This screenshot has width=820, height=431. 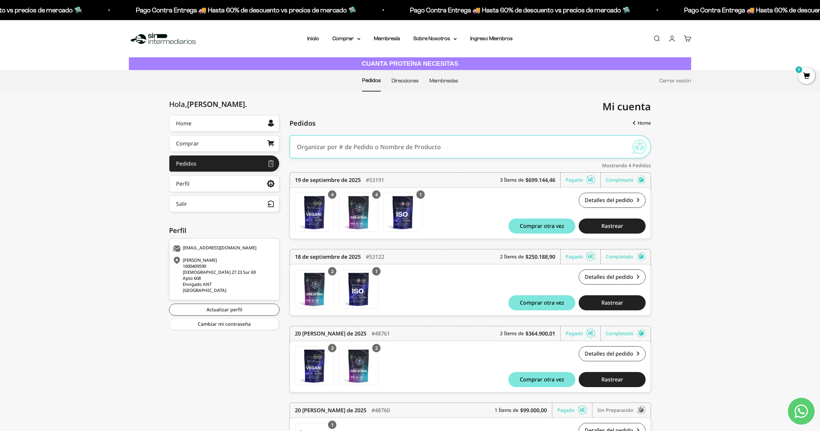 What do you see at coordinates (675, 80) in the screenshot?
I see `a: Cerrar sesión` at bounding box center [675, 80].